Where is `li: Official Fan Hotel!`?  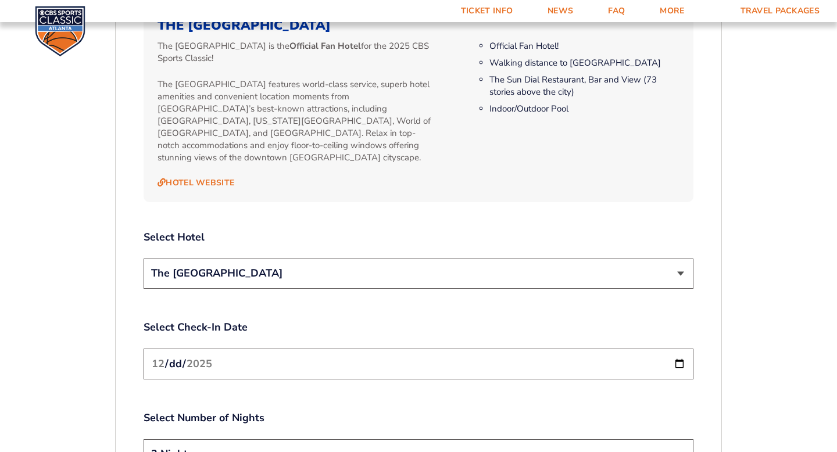 li: Official Fan Hotel! is located at coordinates (584, 46).